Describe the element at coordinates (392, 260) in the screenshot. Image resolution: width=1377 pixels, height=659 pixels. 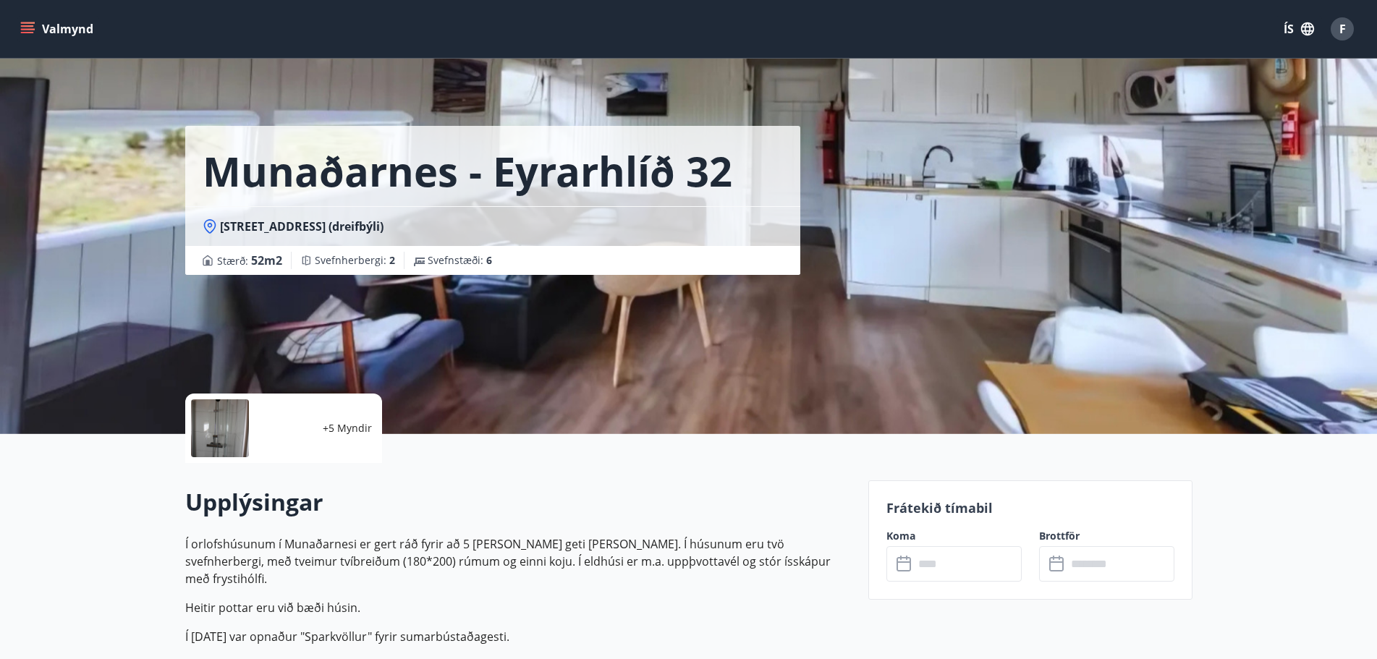
I see `span: 2` at that location.